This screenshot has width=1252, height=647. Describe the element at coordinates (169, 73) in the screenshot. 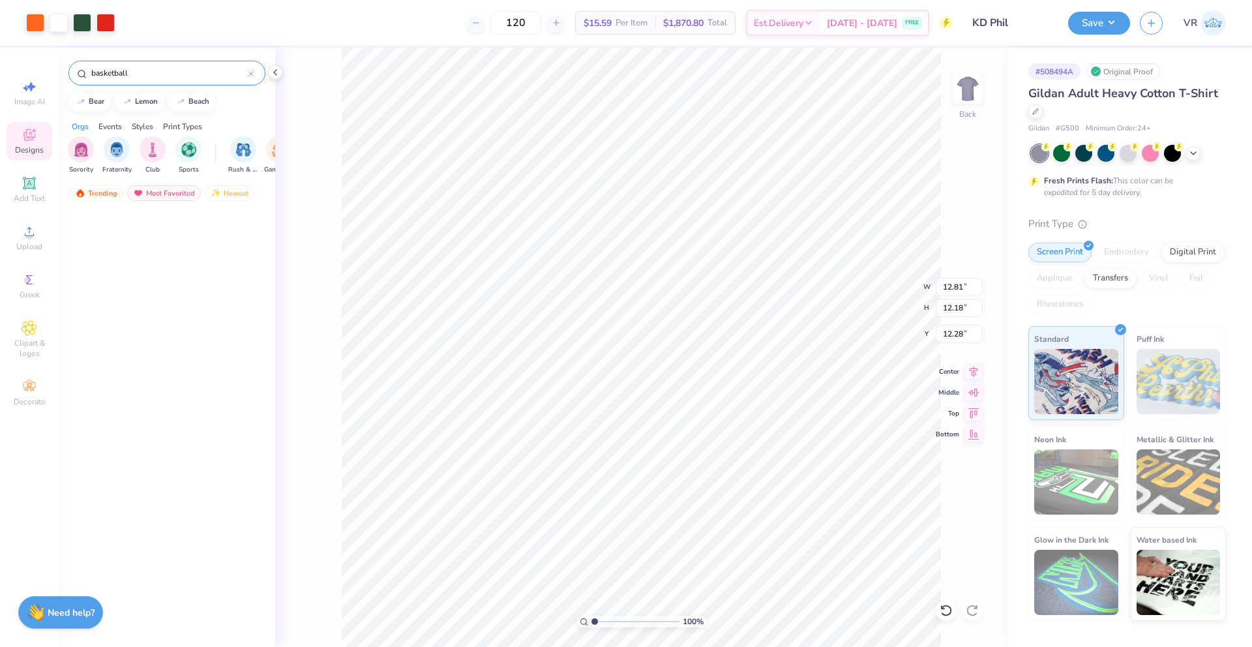

I see `input: Try "Alpha"` at that location.